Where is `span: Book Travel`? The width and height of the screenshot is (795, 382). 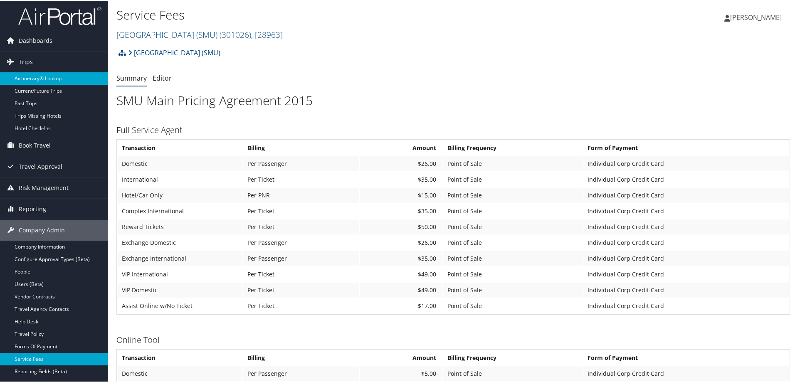 span: Book Travel is located at coordinates (34, 145).